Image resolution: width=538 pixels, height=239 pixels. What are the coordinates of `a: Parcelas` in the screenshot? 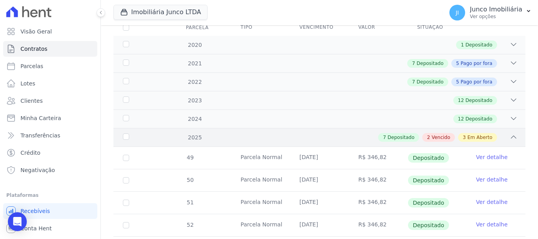 It's located at (50, 66).